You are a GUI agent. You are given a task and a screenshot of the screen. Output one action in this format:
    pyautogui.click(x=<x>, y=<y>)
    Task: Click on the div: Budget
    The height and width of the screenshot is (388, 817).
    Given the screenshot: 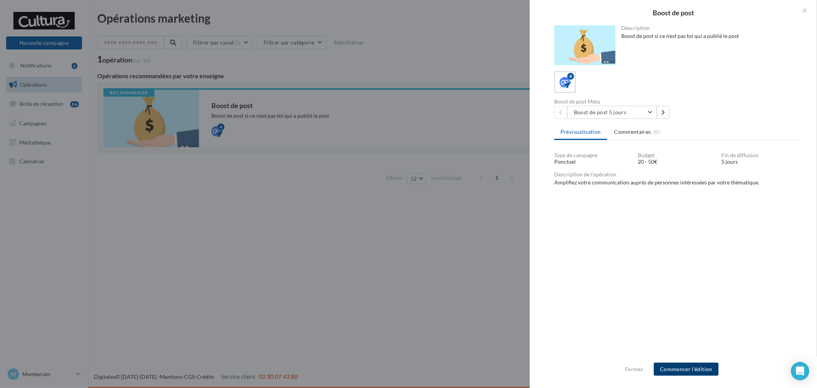 What is the action you would take?
    pyautogui.click(x=677, y=155)
    